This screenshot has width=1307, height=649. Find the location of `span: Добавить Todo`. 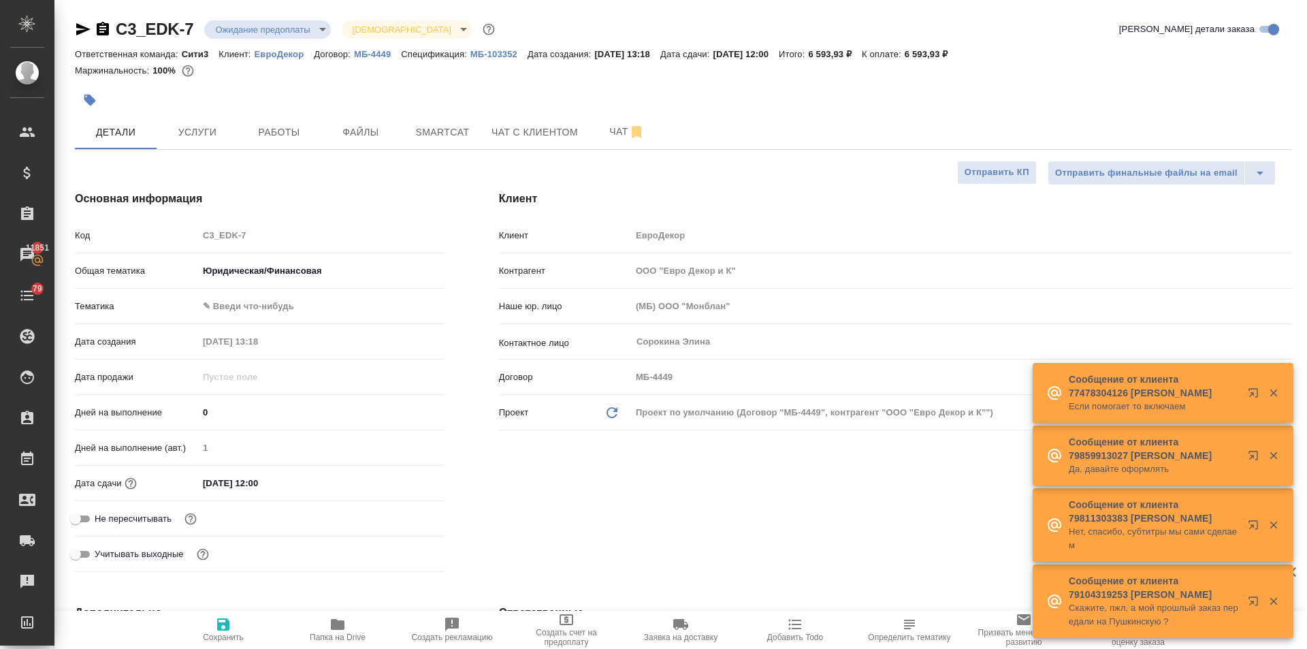

span: Добавить Todo is located at coordinates (795, 637).